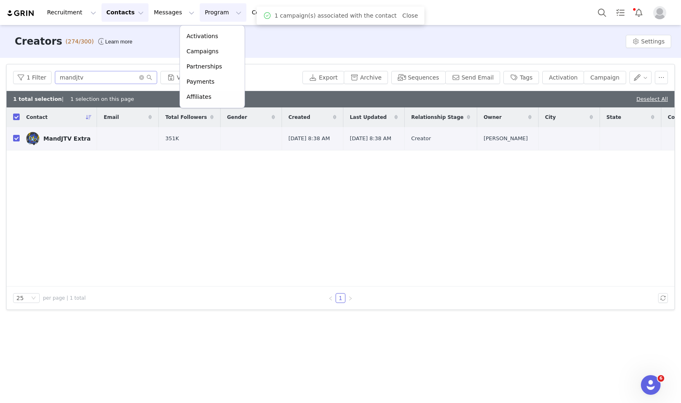 The width and height of the screenshot is (681, 403). I want to click on button: Sequences, so click(419, 77).